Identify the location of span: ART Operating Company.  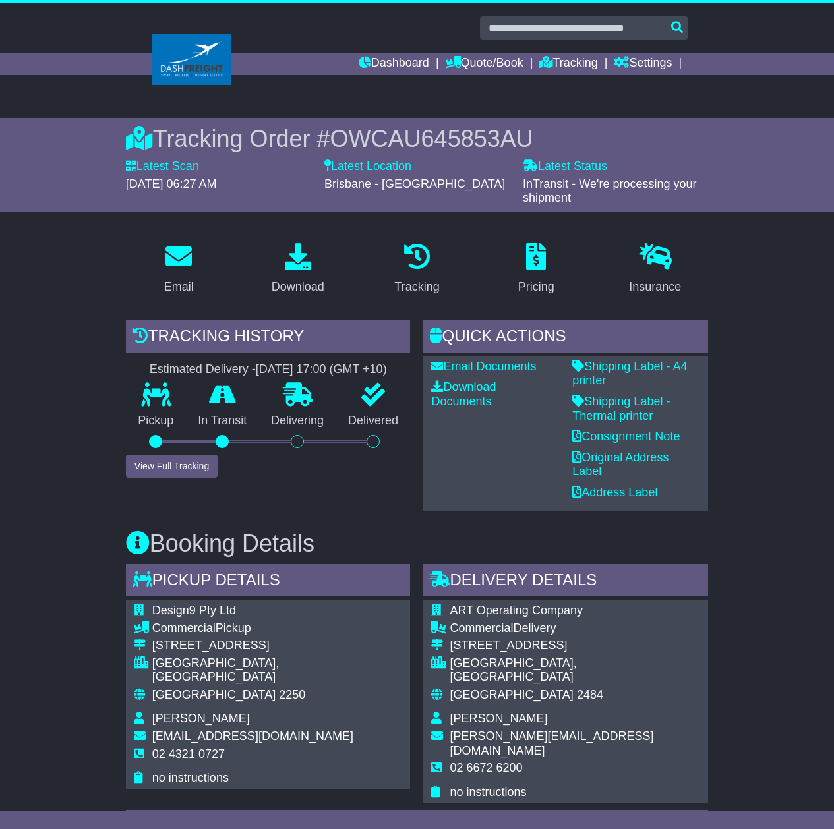
(515, 610).